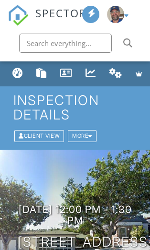 Image resolution: width=150 pixels, height=250 pixels. What do you see at coordinates (39, 136) in the screenshot?
I see `div: Client View` at bounding box center [39, 136].